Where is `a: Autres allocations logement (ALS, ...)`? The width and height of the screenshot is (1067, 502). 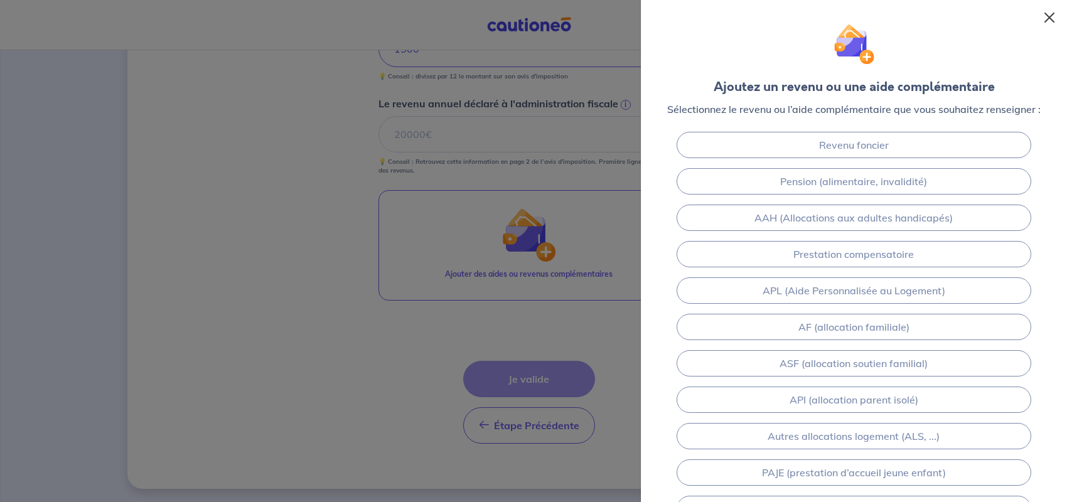 a: Autres allocations logement (ALS, ...) is located at coordinates (854, 436).